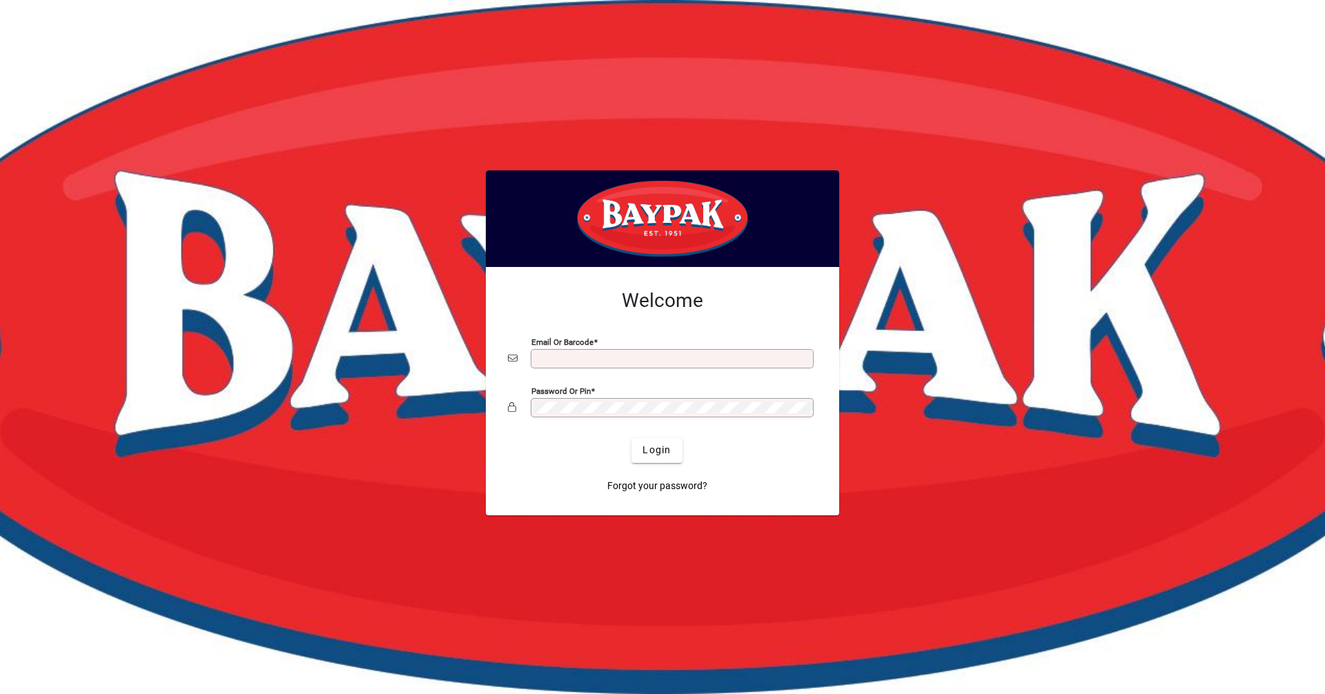 Image resolution: width=1325 pixels, height=694 pixels. I want to click on mat-label: Email or Barcode, so click(562, 341).